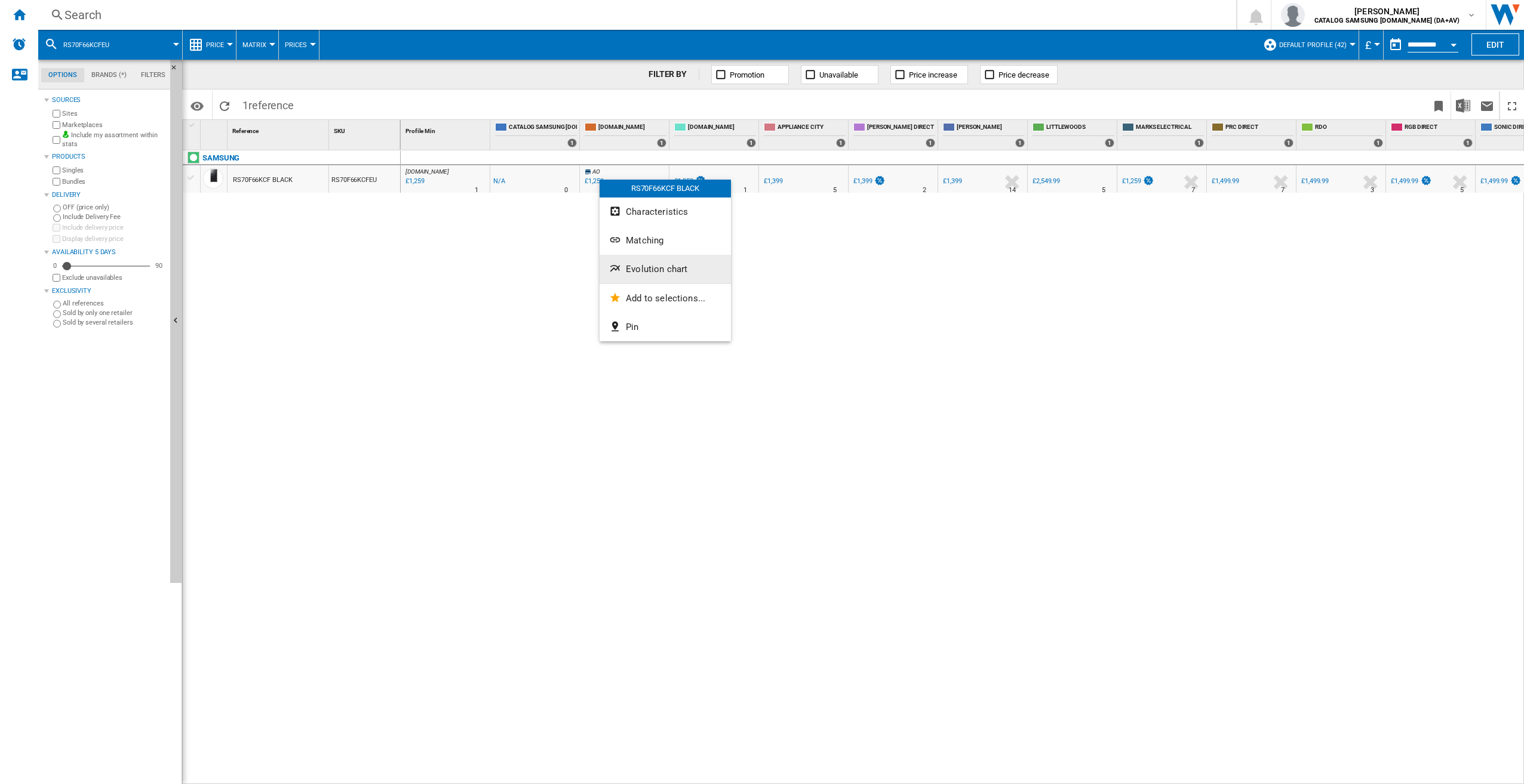 The width and height of the screenshot is (1524, 784). Describe the element at coordinates (665, 241) in the screenshot. I see `button: Matching` at that location.